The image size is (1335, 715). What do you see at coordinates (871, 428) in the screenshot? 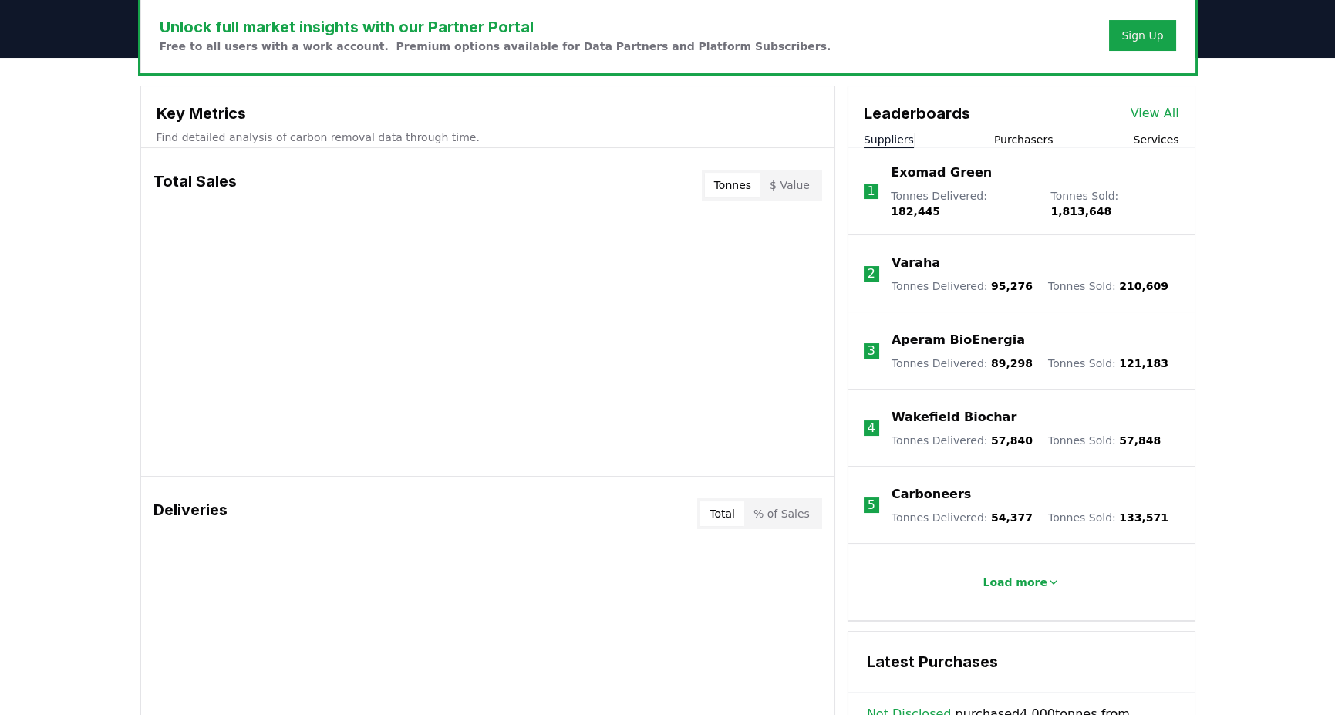
I see `p: 4` at bounding box center [871, 428].